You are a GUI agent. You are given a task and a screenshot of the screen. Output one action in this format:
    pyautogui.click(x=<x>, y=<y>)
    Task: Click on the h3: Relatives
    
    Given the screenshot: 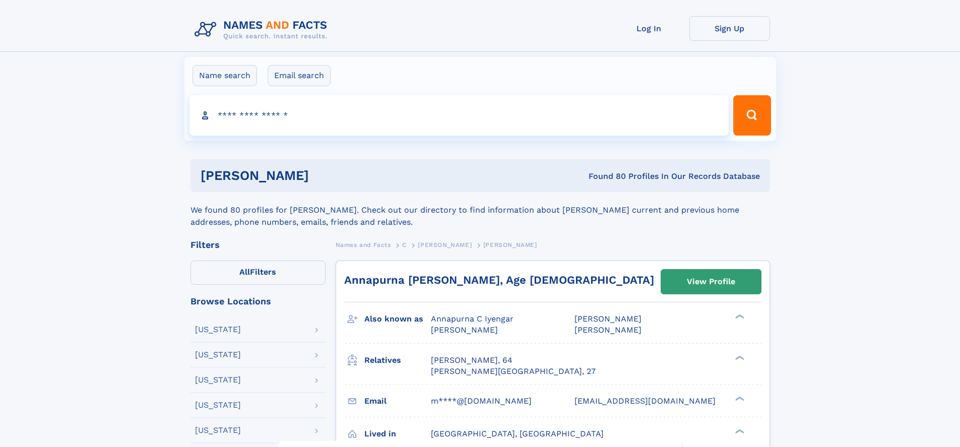 What is the action you would take?
    pyautogui.click(x=398, y=360)
    